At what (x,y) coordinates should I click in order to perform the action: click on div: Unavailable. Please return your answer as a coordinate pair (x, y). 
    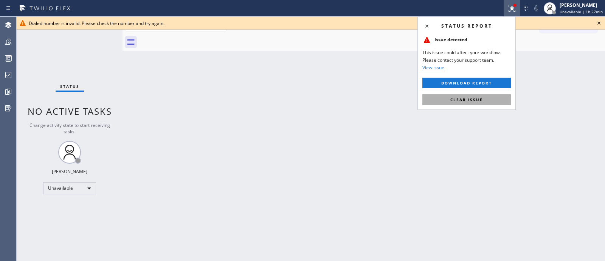
    Looking at the image, I should click on (70, 188).